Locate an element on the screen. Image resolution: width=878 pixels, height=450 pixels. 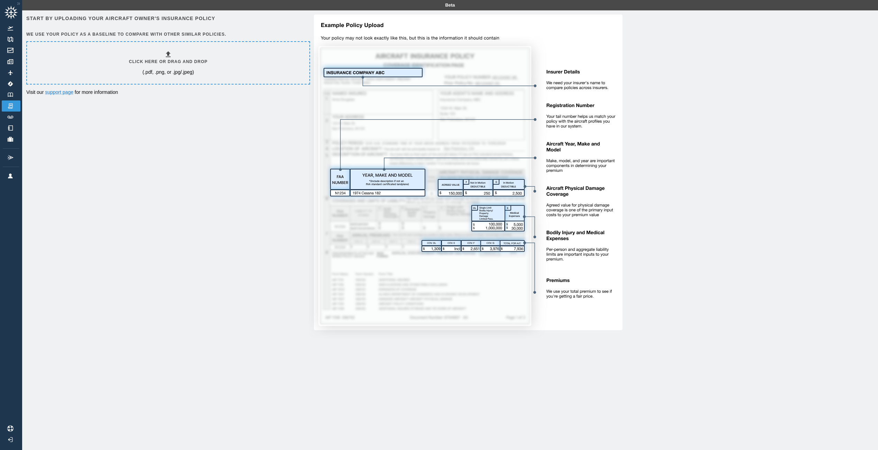
p: (.pdf, .png, or .jpg/.jpeg) is located at coordinates (168, 72).